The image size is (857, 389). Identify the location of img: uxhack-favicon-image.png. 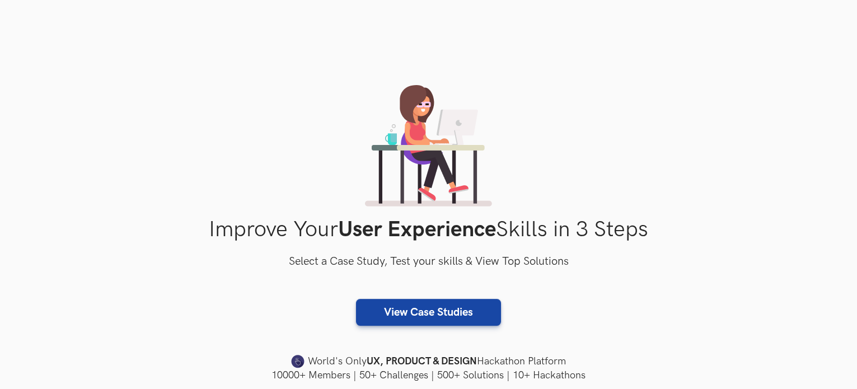
(298, 361).